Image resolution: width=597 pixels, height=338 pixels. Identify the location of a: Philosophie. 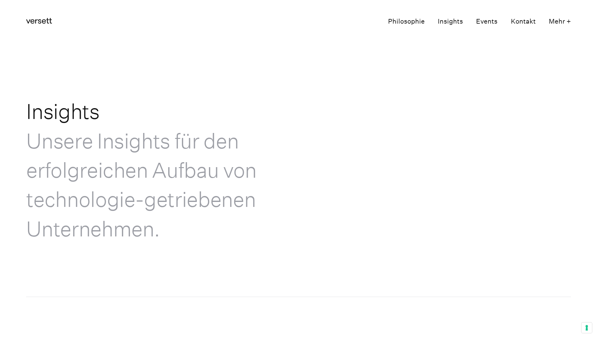
(406, 22).